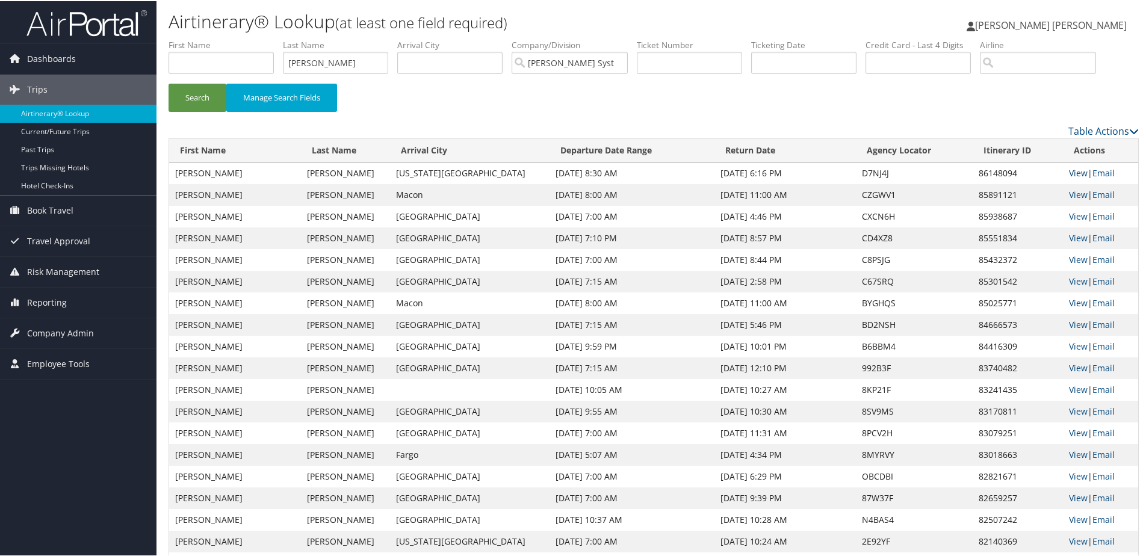  I want to click on th: Itinerary ID: activate to sort column ascending, so click(1018, 149).